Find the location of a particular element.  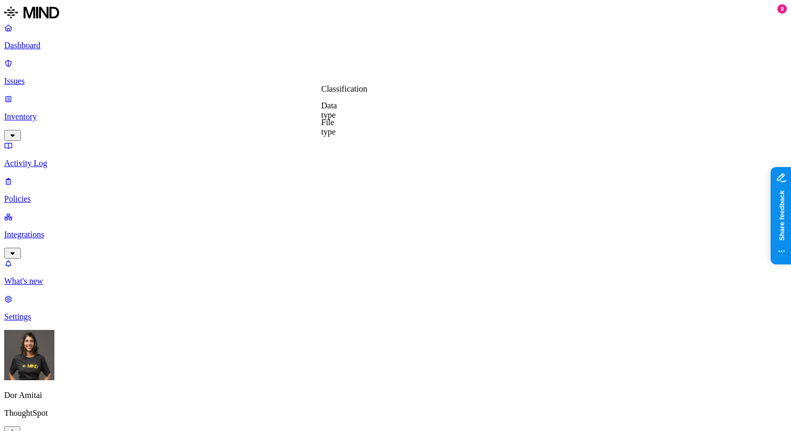

div: 9 is located at coordinates (782, 9).